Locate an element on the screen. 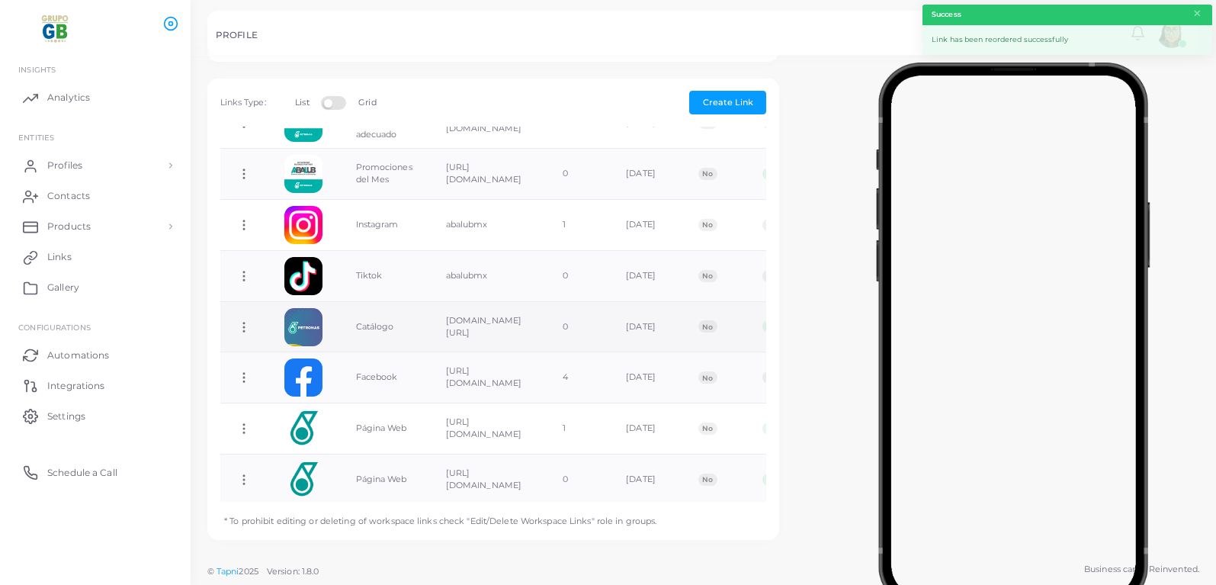 This screenshot has width=1216, height=585. td: Catálogo is located at coordinates (384, 326).